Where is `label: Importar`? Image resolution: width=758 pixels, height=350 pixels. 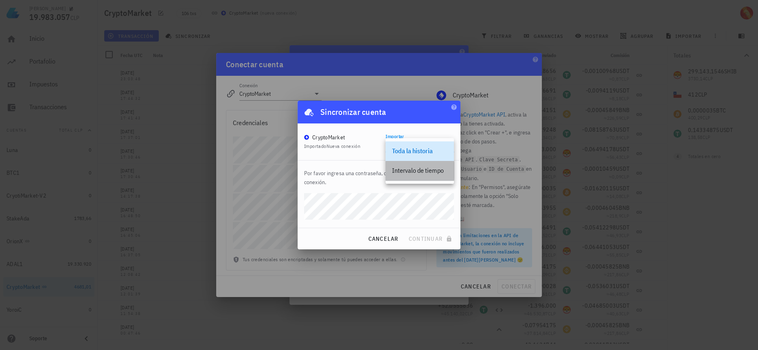
label: Importar is located at coordinates (395, 136).